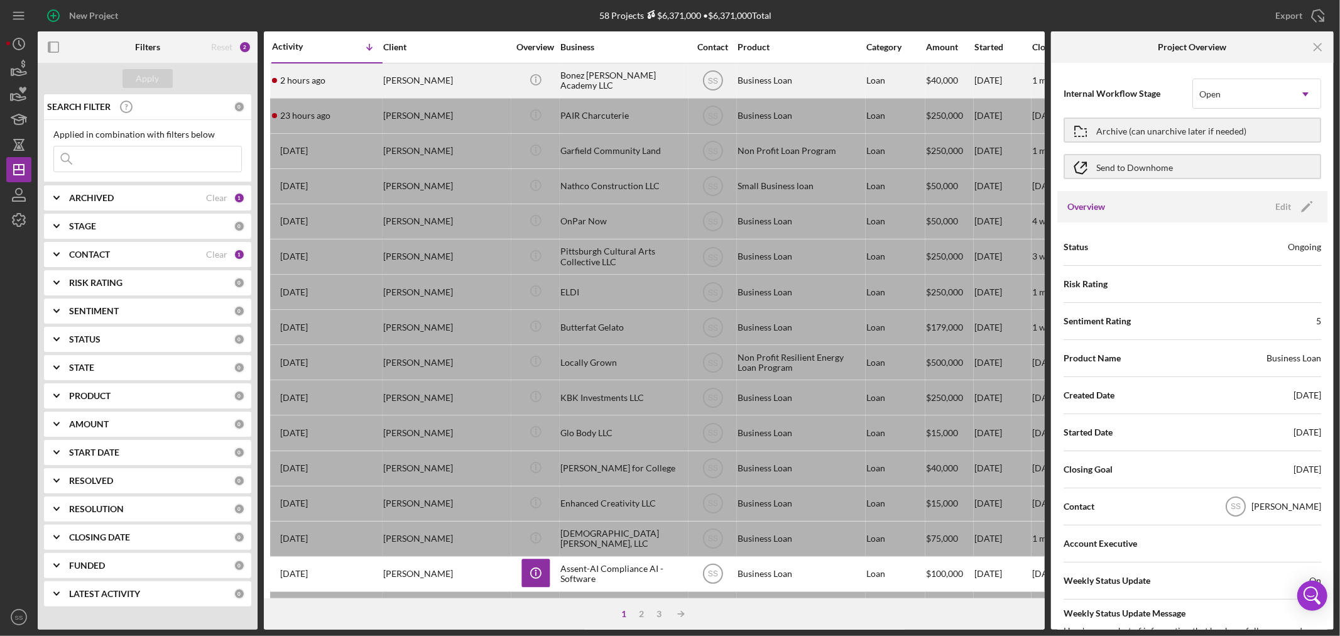  Describe the element at coordinates (104, 594) in the screenshot. I see `b: LATEST ACTIVITY` at that location.